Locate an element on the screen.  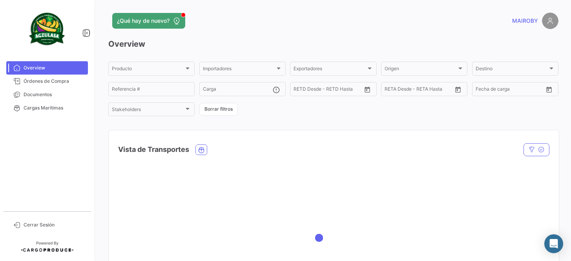
span: MAIROBY is located at coordinates (525, 21).